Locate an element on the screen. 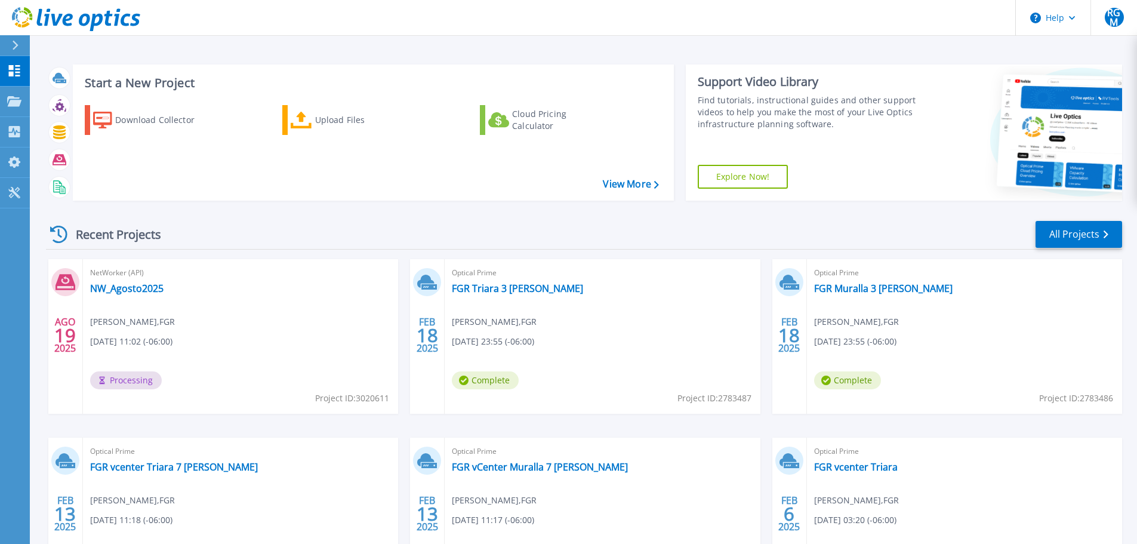 The image size is (1137, 544). a: Cloud Pricing Calculator is located at coordinates (546, 120).